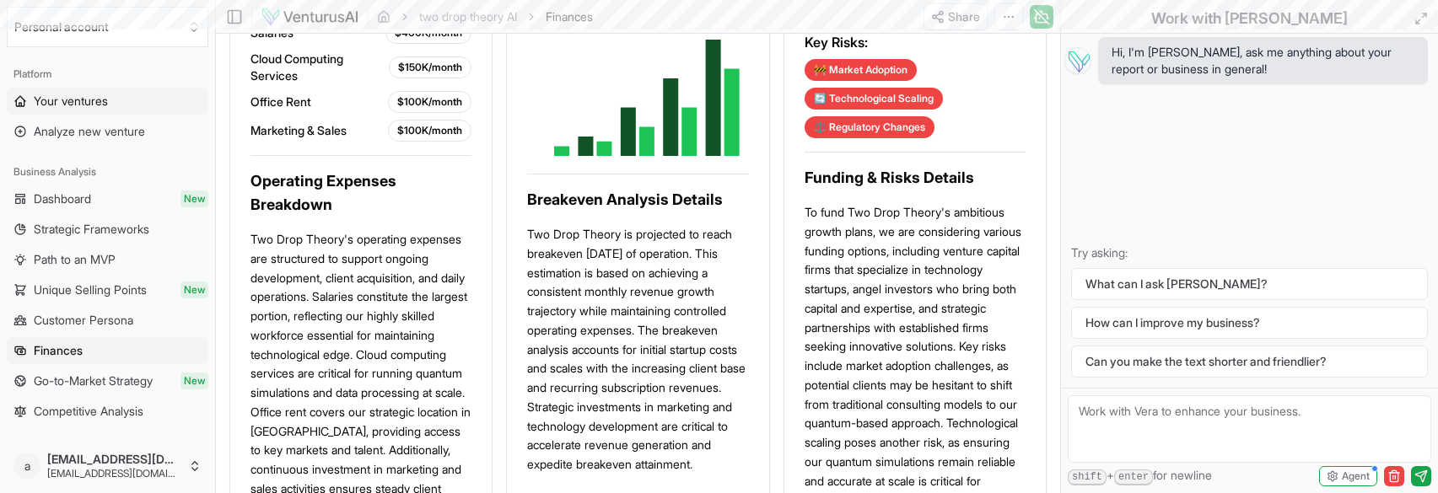 The image size is (1438, 493). I want to click on span: Finances, so click(58, 351).